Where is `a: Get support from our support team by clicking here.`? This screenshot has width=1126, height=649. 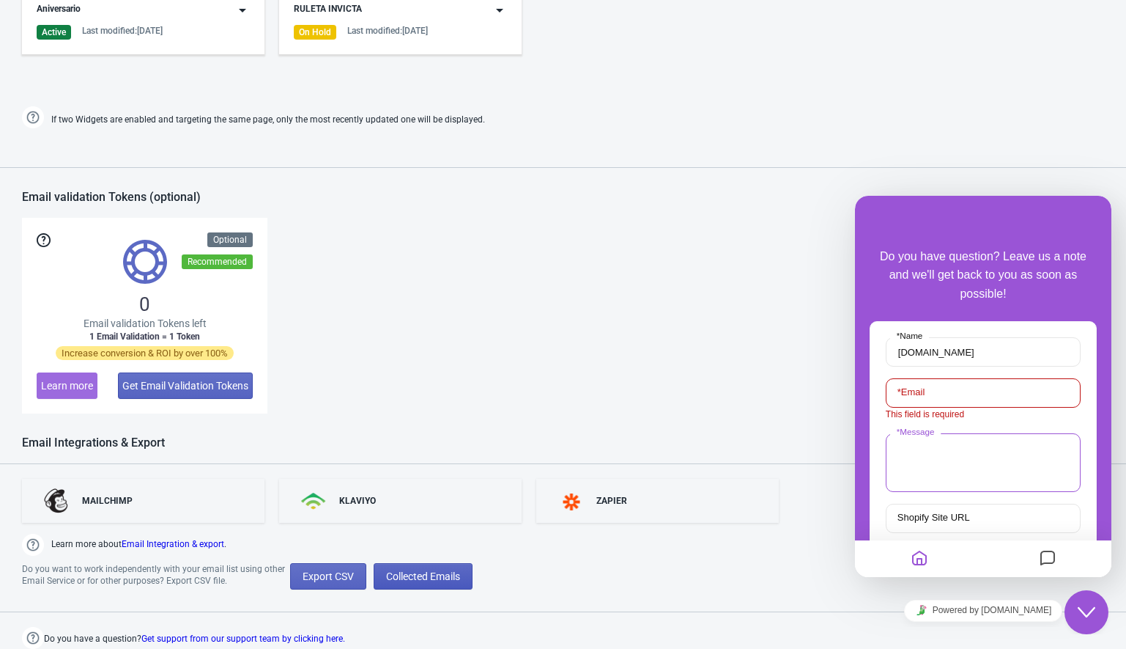
a: Get support from our support team by clicking here. is located at coordinates (243, 638).